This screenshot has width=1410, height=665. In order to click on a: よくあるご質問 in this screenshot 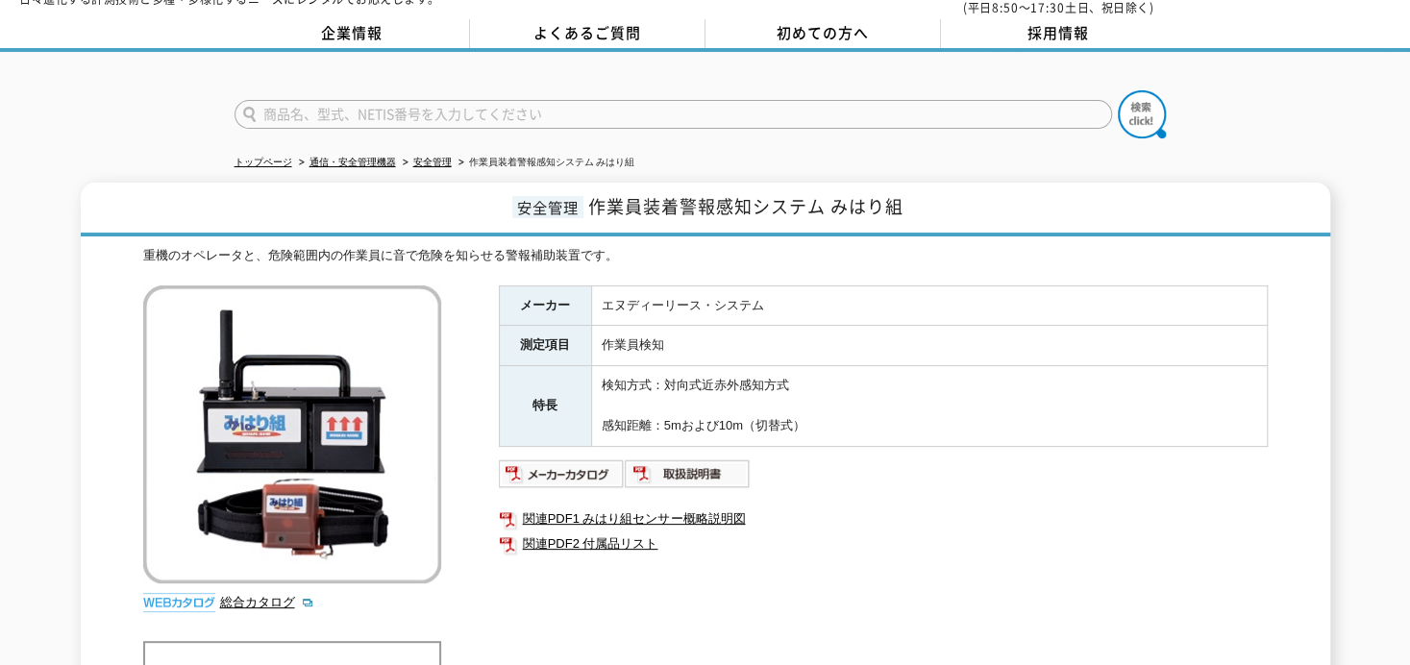, I will do `click(587, 34)`.